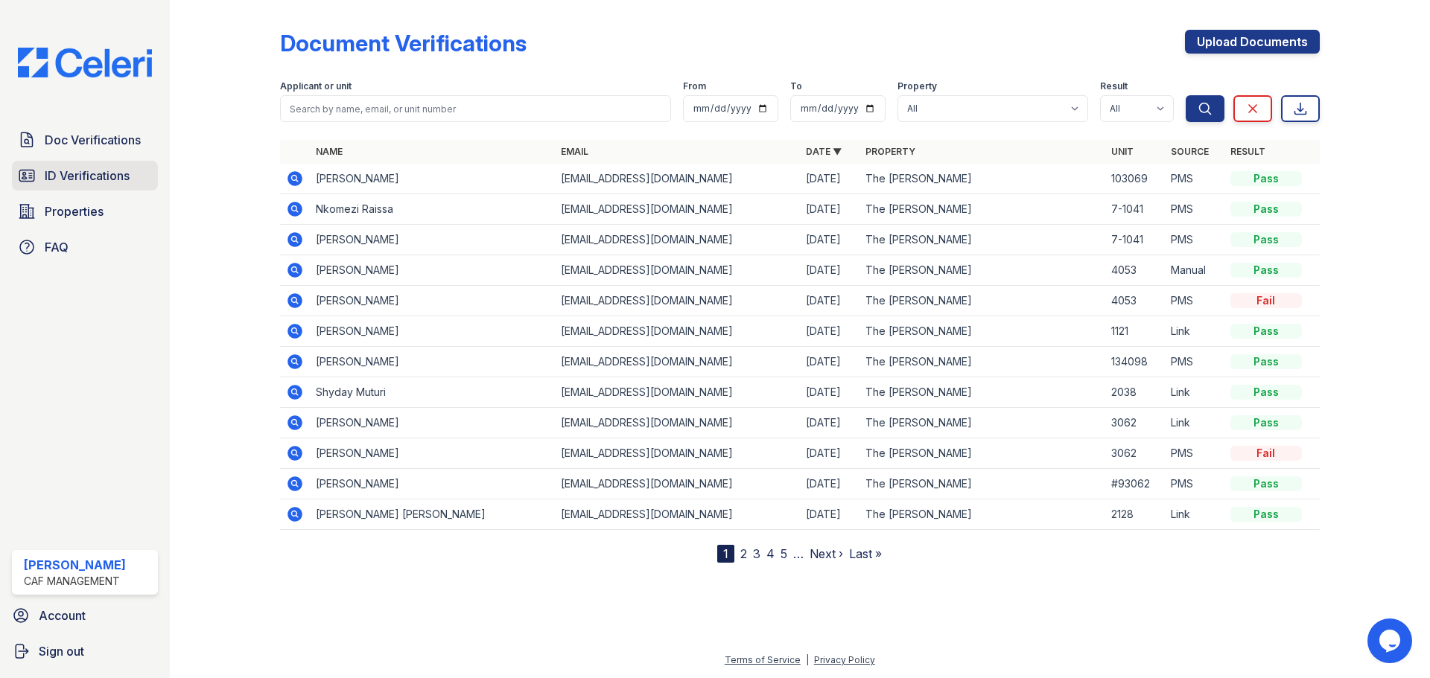 The height and width of the screenshot is (678, 1430). I want to click on div: CAF Management, so click(74, 582).